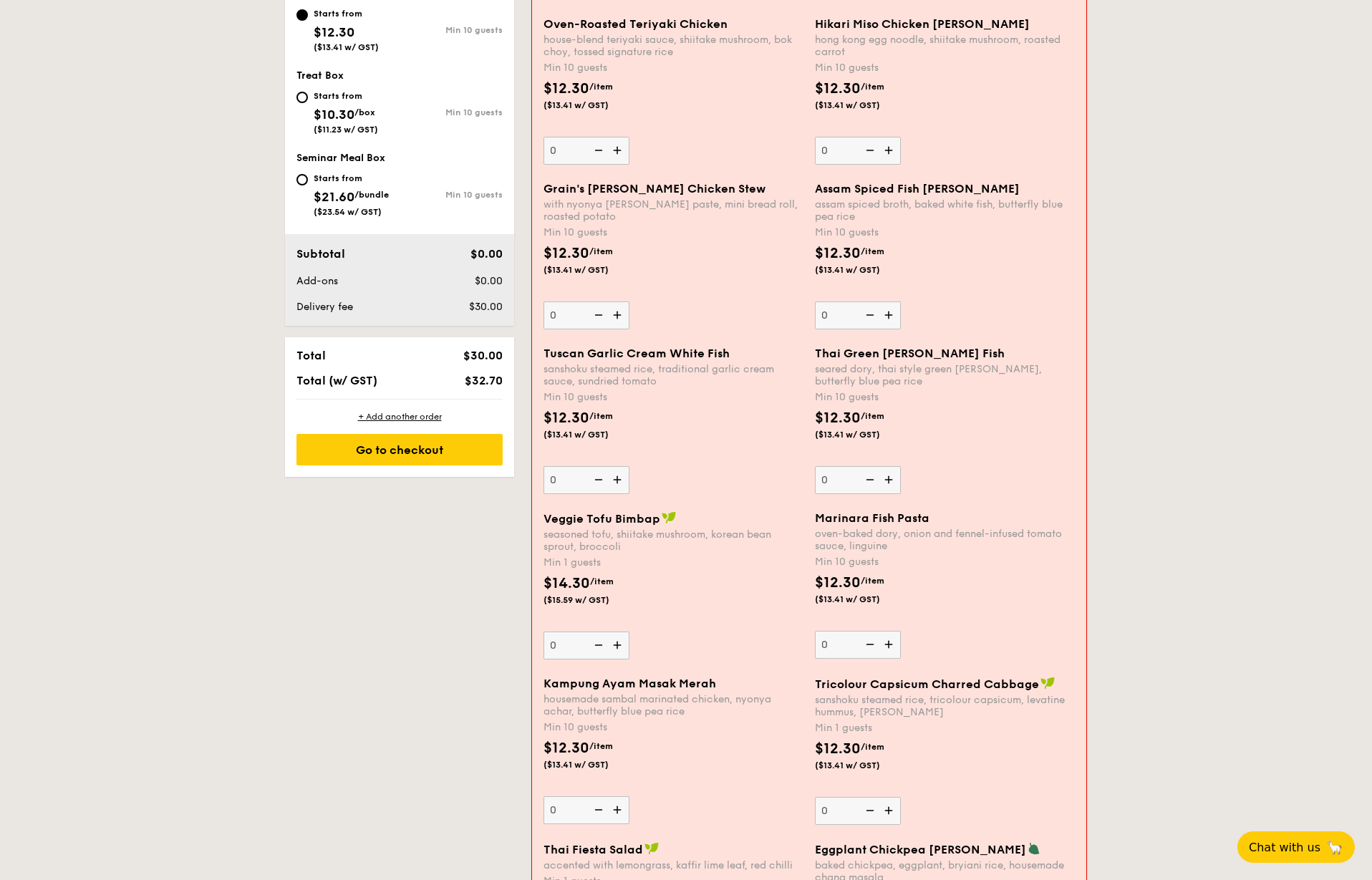 This screenshot has height=880, width=1372. What do you see at coordinates (586, 480) in the screenshot?
I see `input: Tuscan Garlic Cream White Fishsanshoku steamed rice, traditional garlic cream sauce, sundried tom...` at bounding box center [586, 480].